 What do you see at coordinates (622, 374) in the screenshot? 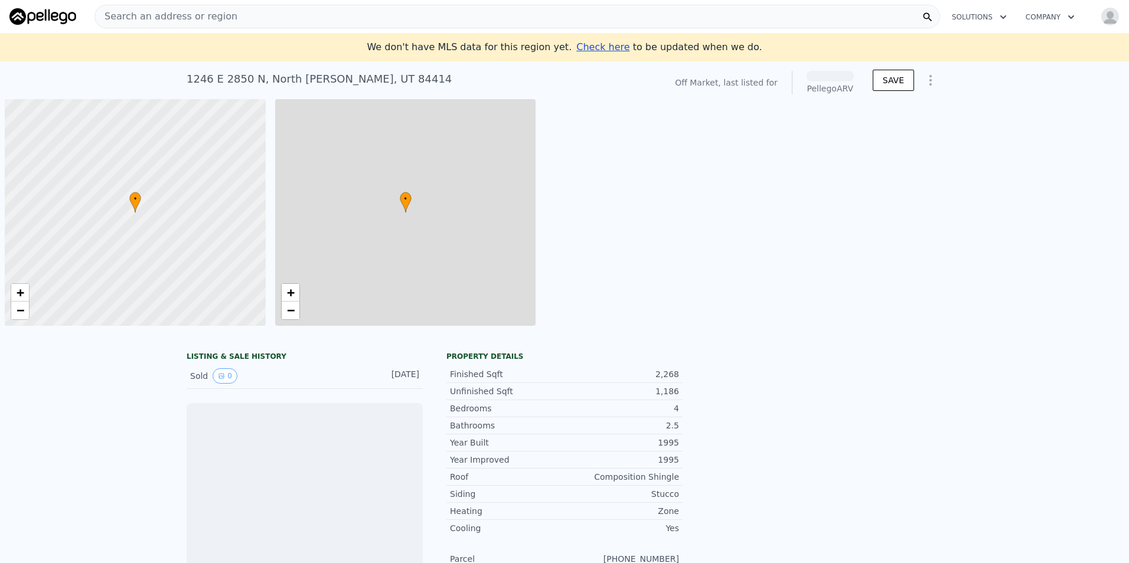
I see `div: 2,268` at bounding box center [622, 374].